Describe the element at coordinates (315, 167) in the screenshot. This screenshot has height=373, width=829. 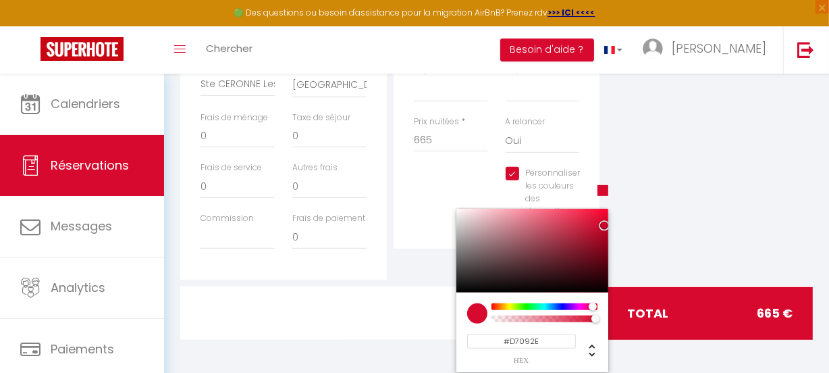
I see `label: Autres frais` at that location.